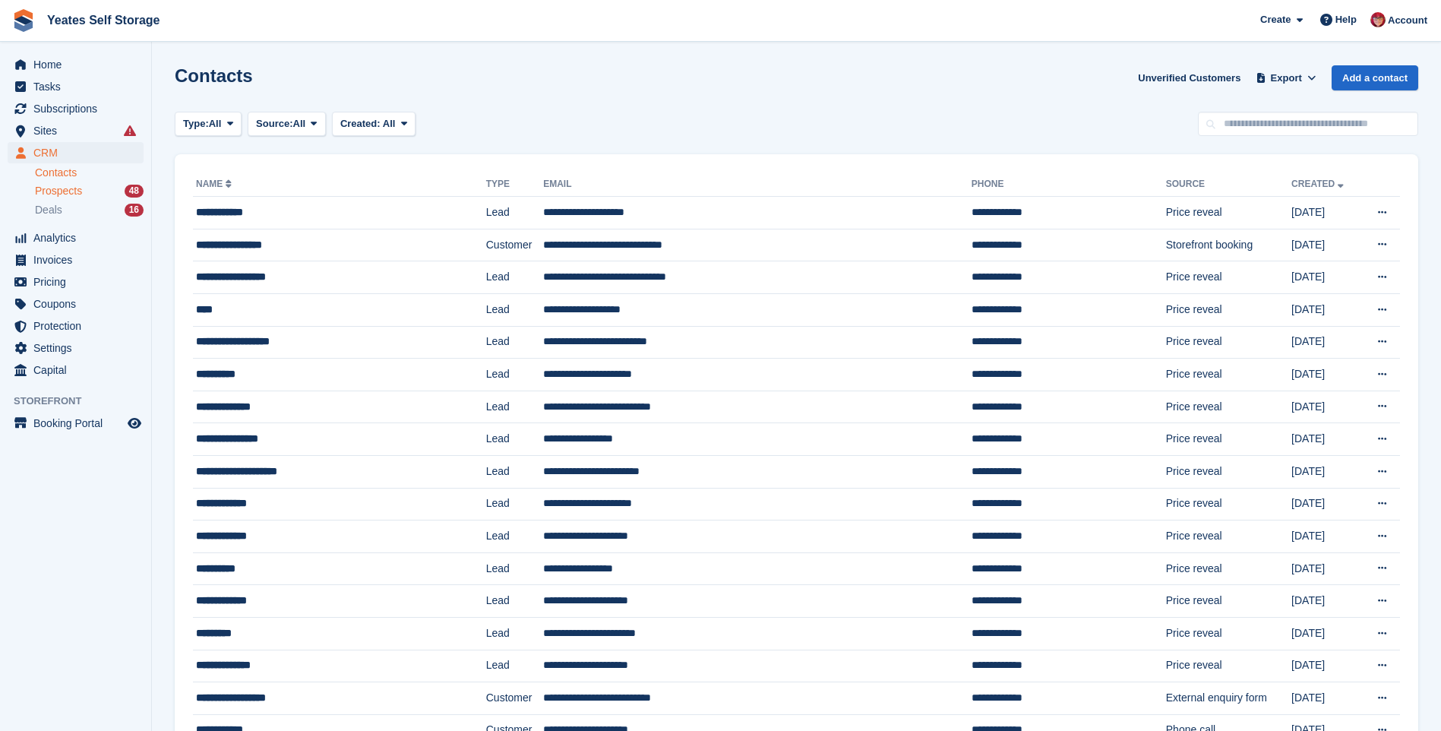 The width and height of the screenshot is (1441, 731). I want to click on span: CRM, so click(79, 153).